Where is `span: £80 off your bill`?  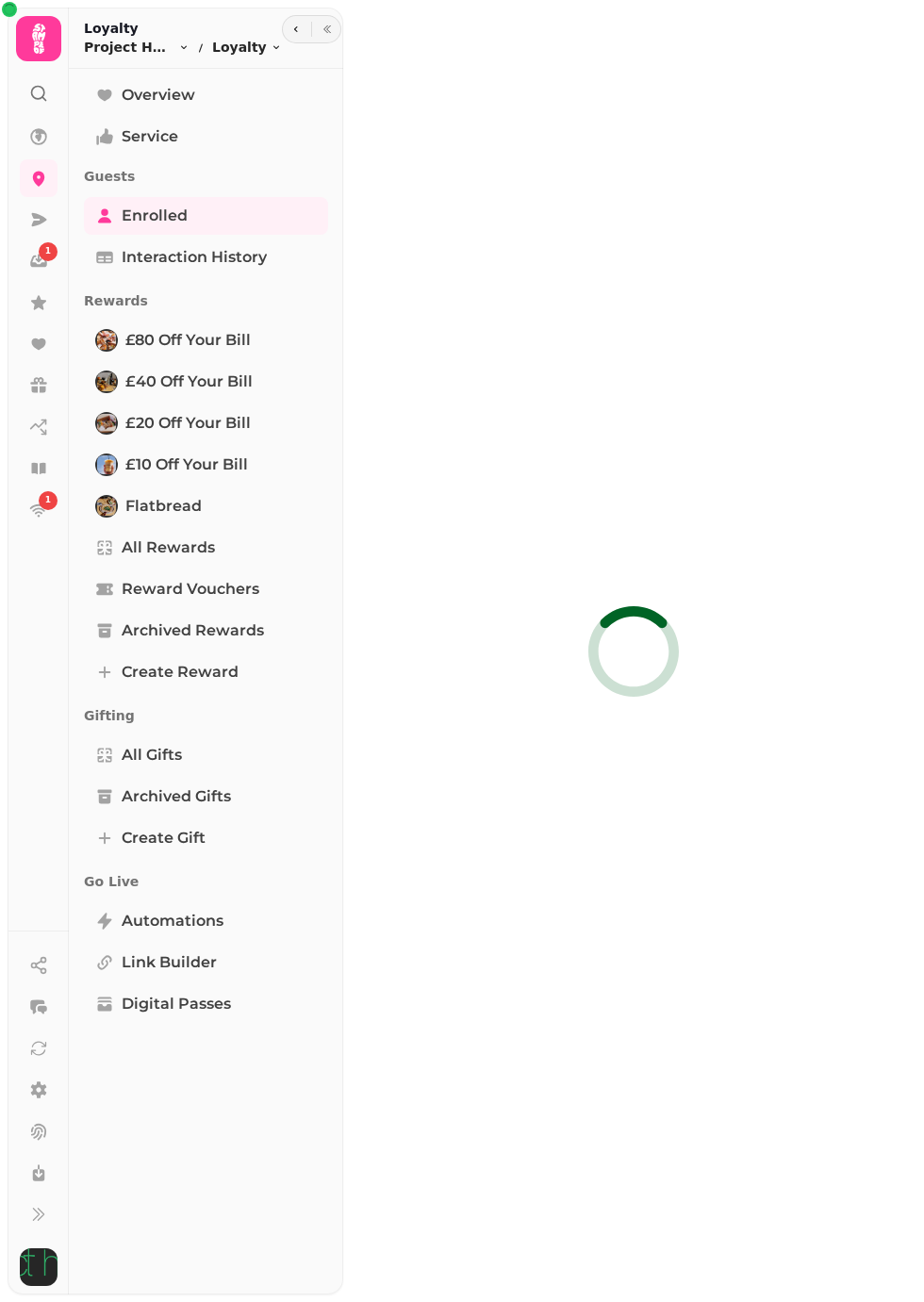 span: £80 off your bill is located at coordinates (187, 340).